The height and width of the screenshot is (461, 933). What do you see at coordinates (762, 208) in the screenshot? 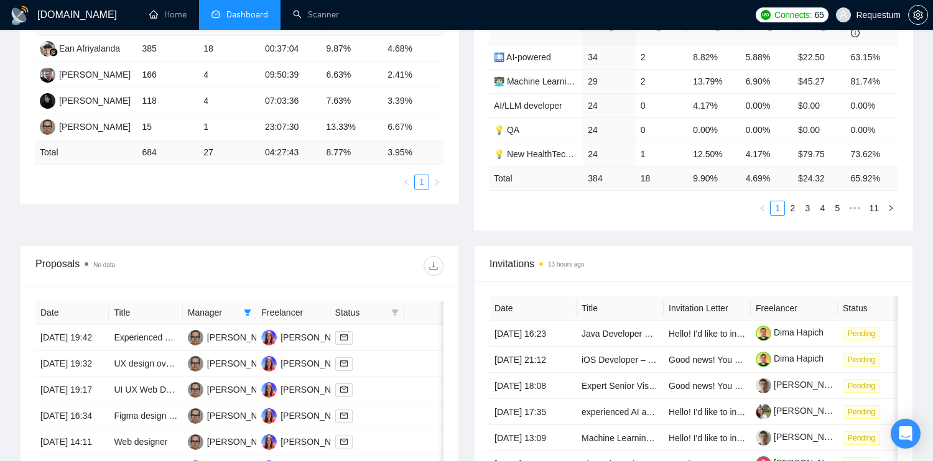
I see `li: Previous Page` at bounding box center [762, 208].